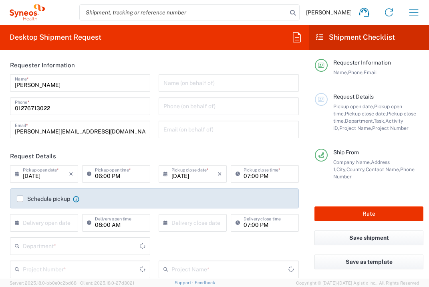 The width and height of the screenshot is (429, 287). What do you see at coordinates (369, 262) in the screenshot?
I see `button: Save as template` at bounding box center [369, 262].